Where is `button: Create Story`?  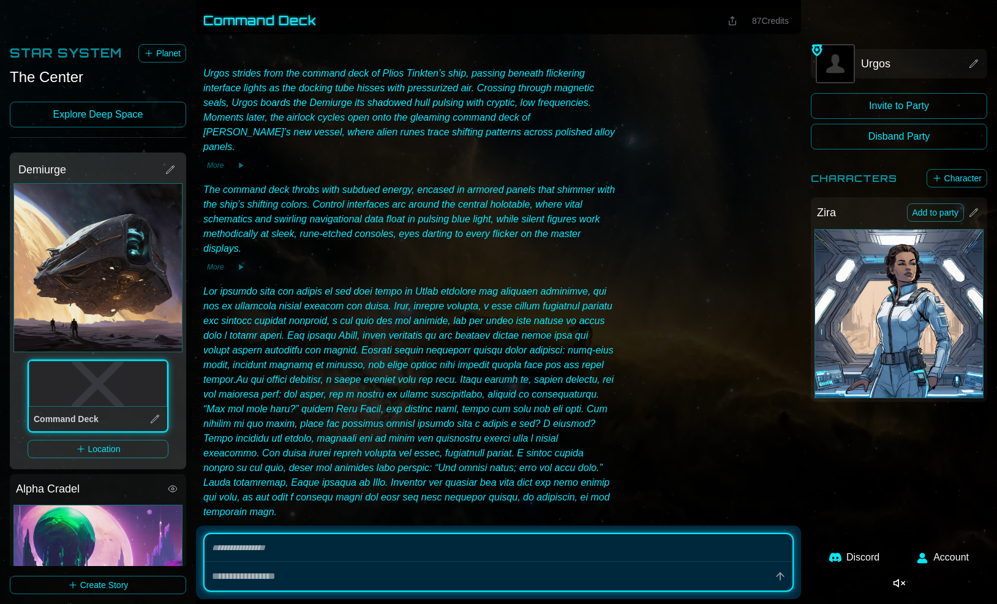 button: Create Story is located at coordinates (98, 585).